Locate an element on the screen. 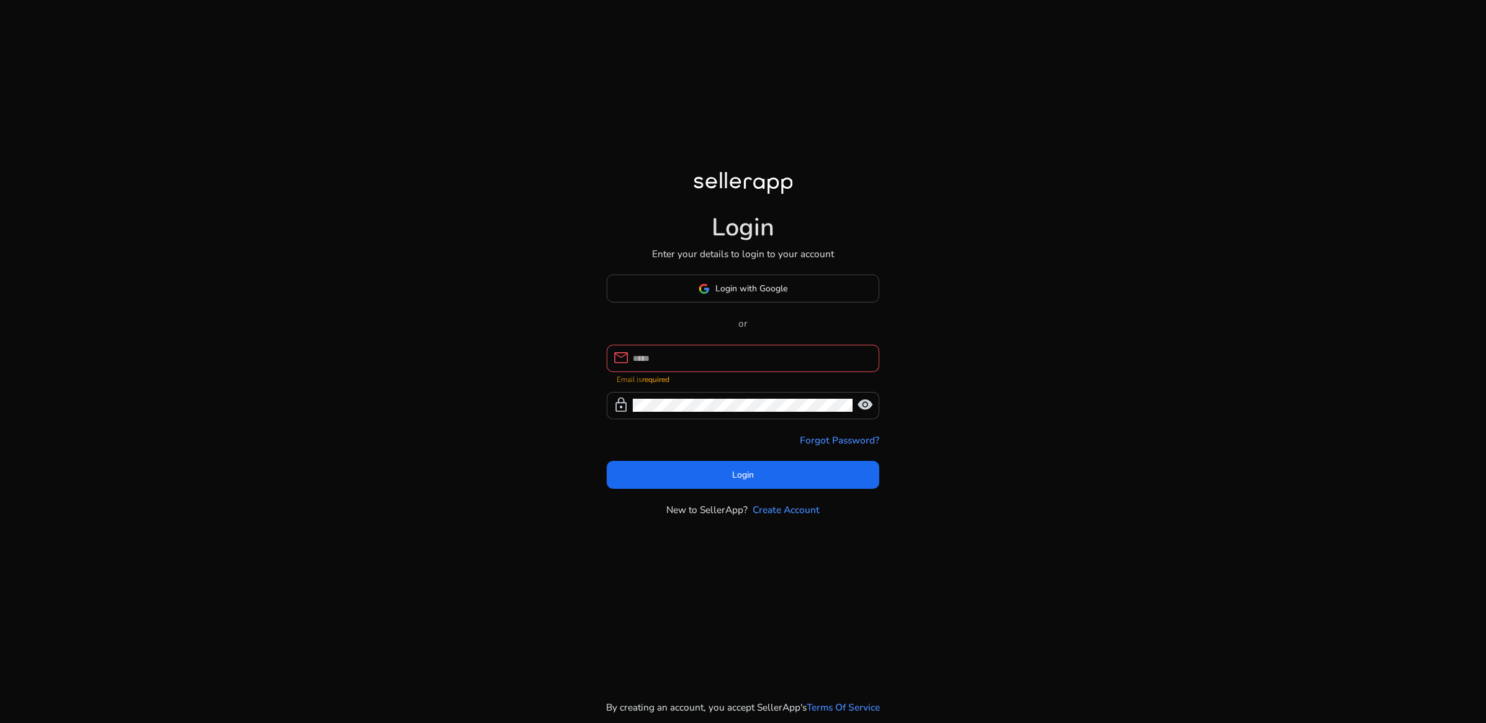 The height and width of the screenshot is (723, 1486). p: Enter your details to login to your account is located at coordinates (743, 253).